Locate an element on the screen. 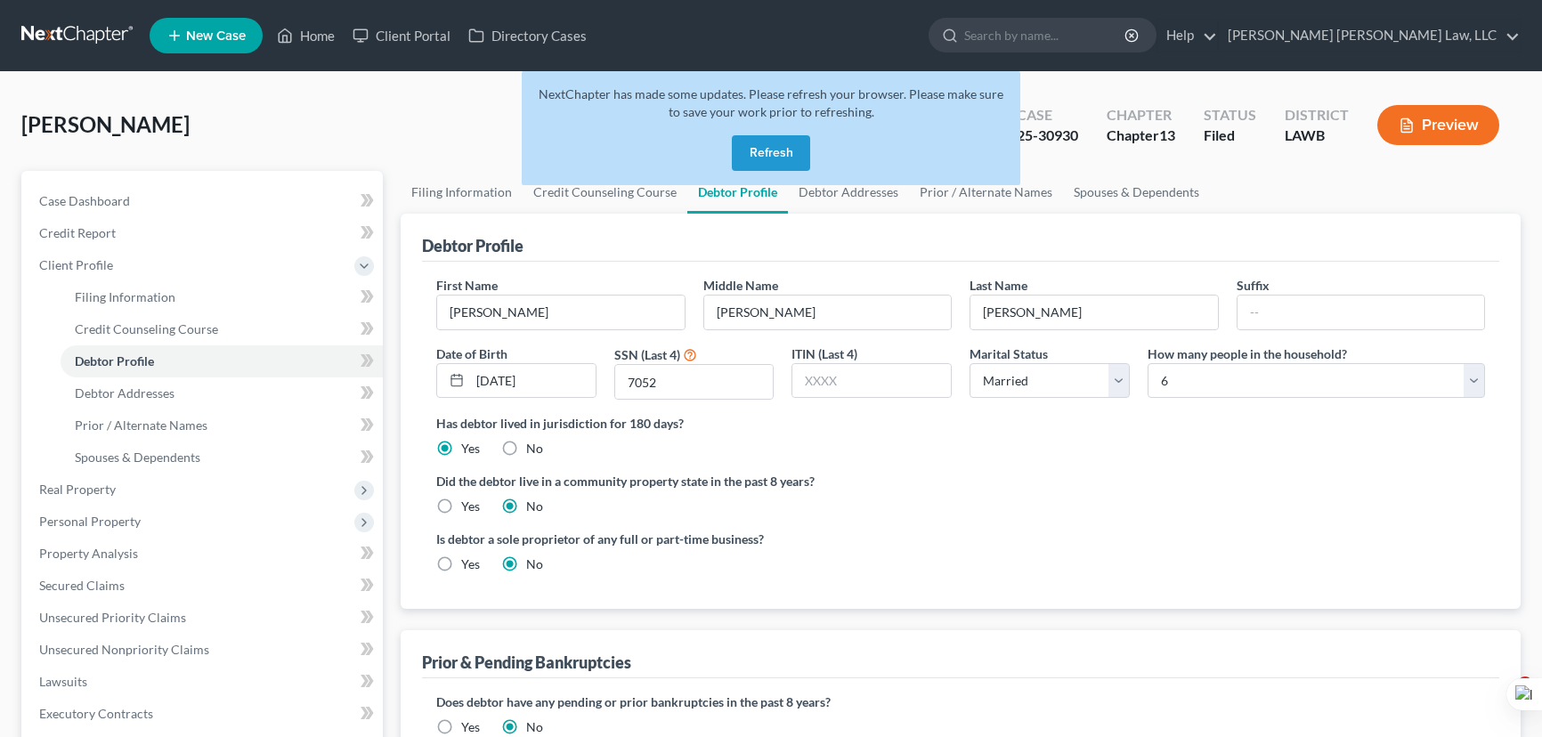  input: MM/DD/YYYY is located at coordinates (532, 381).